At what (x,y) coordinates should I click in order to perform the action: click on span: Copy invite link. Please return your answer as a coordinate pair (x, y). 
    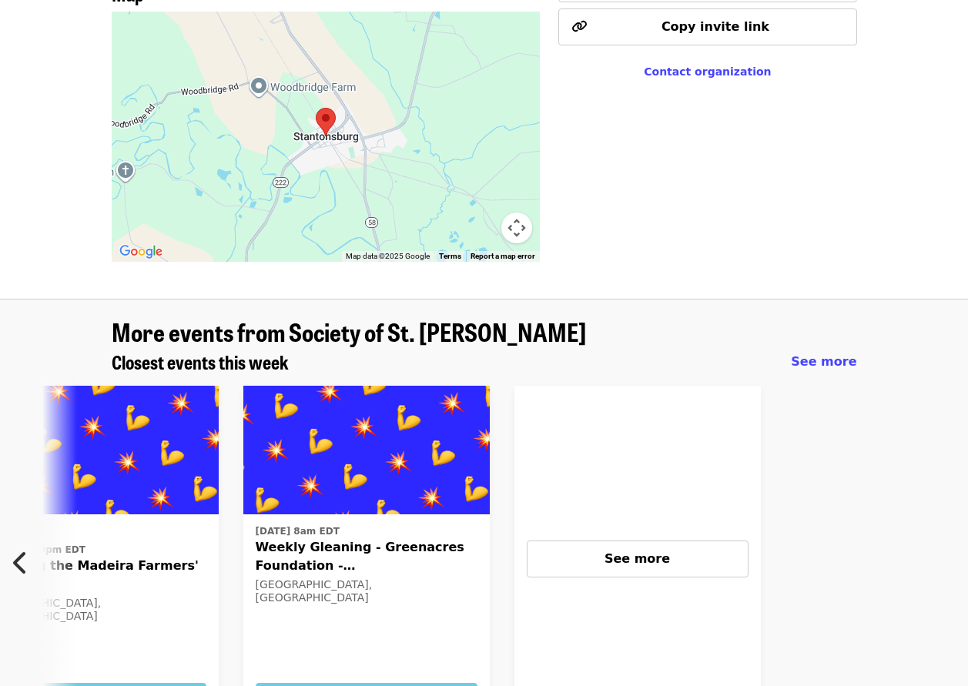
    Looking at the image, I should click on (715, 26).